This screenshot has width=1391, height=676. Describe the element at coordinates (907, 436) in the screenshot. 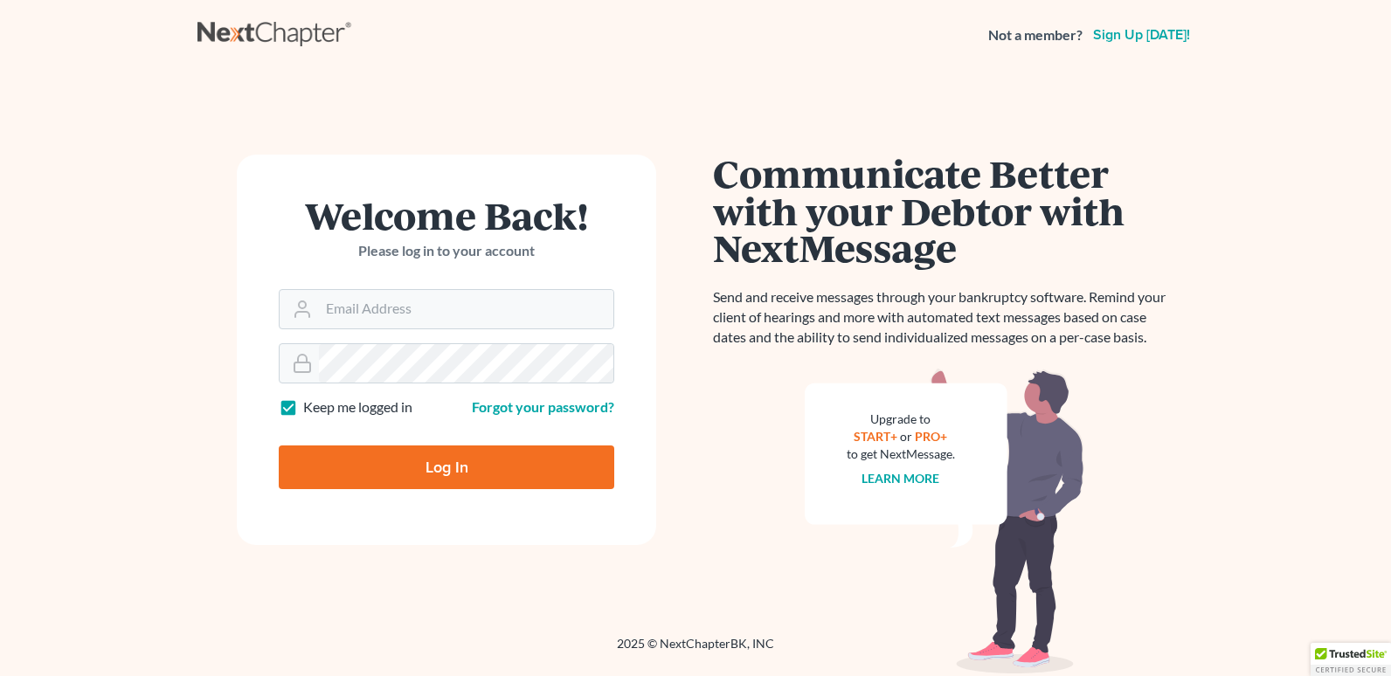

I see `span: or` at that location.